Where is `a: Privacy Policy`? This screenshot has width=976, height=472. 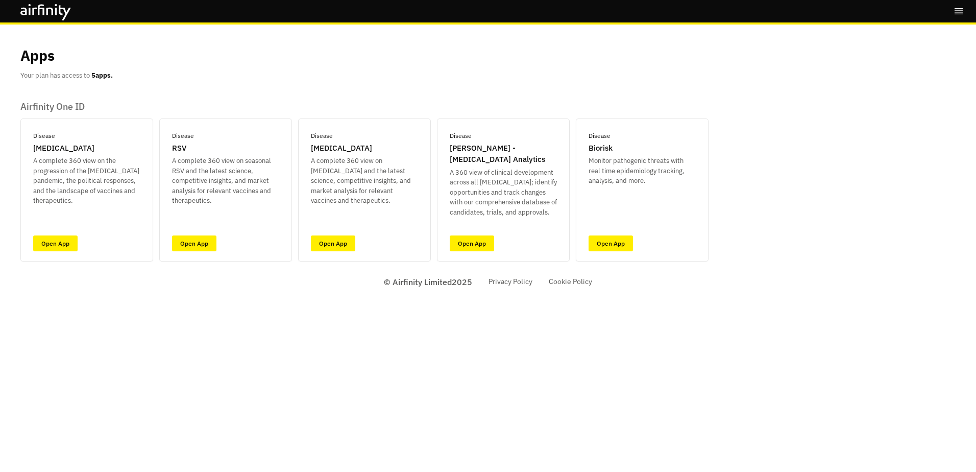
a: Privacy Policy is located at coordinates (511, 281).